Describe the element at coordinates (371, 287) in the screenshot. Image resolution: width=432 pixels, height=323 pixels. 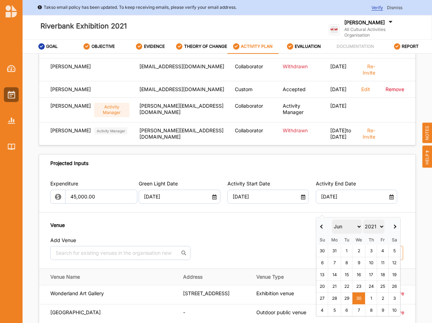
I see `td: 24` at that location.